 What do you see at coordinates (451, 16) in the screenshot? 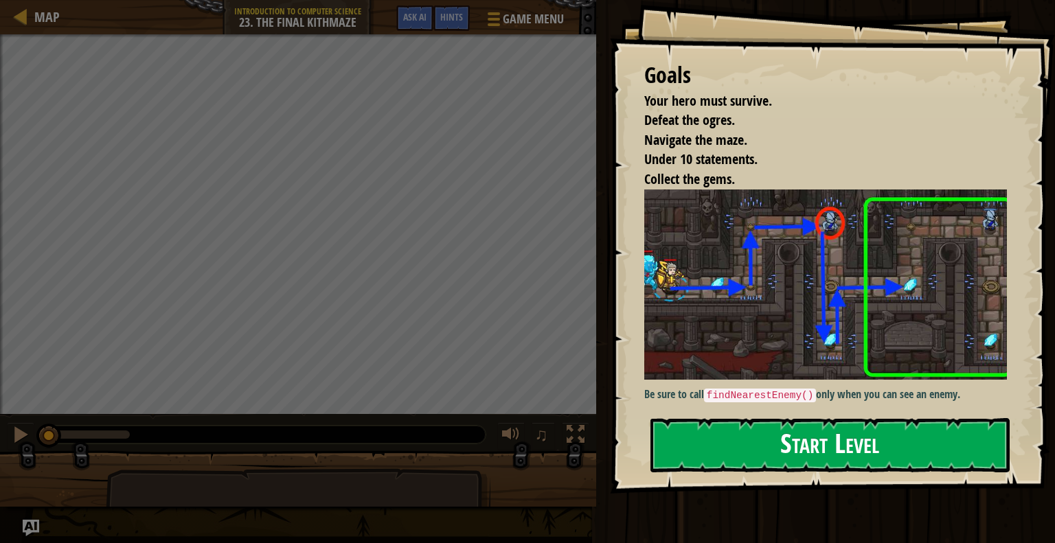
I see `span: Hints` at bounding box center [451, 16].